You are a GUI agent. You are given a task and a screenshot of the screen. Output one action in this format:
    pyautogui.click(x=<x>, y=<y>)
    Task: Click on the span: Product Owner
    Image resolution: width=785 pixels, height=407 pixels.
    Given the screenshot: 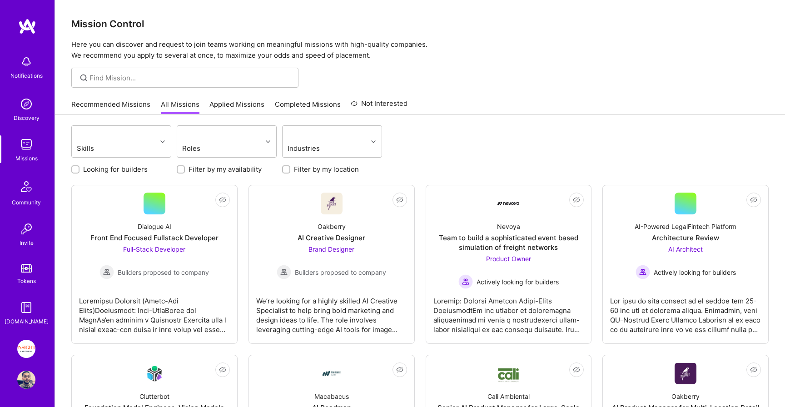 What is the action you would take?
    pyautogui.click(x=509, y=259)
    